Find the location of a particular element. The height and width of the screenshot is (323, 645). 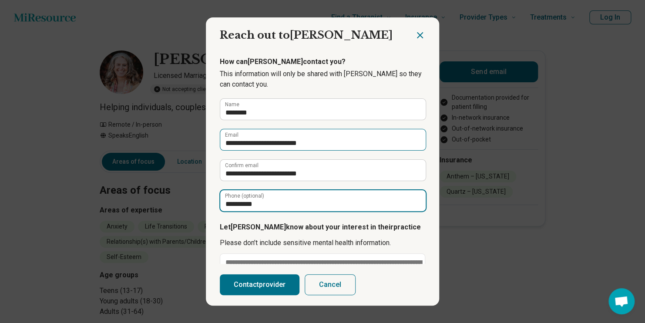

button: Contactprovider is located at coordinates (260, 285).